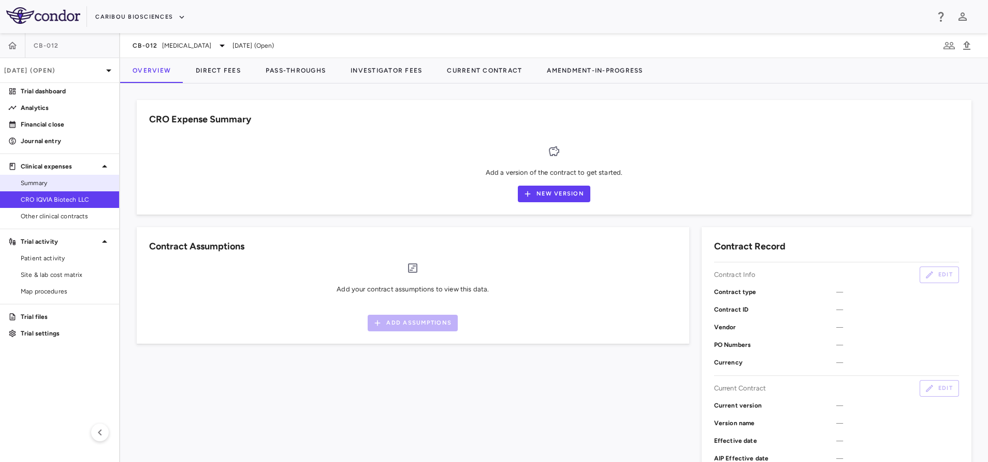 The width and height of the screenshot is (988, 462). Describe the element at coordinates (554, 173) in the screenshot. I see `p: Add a version of the contract to get started.` at that location.